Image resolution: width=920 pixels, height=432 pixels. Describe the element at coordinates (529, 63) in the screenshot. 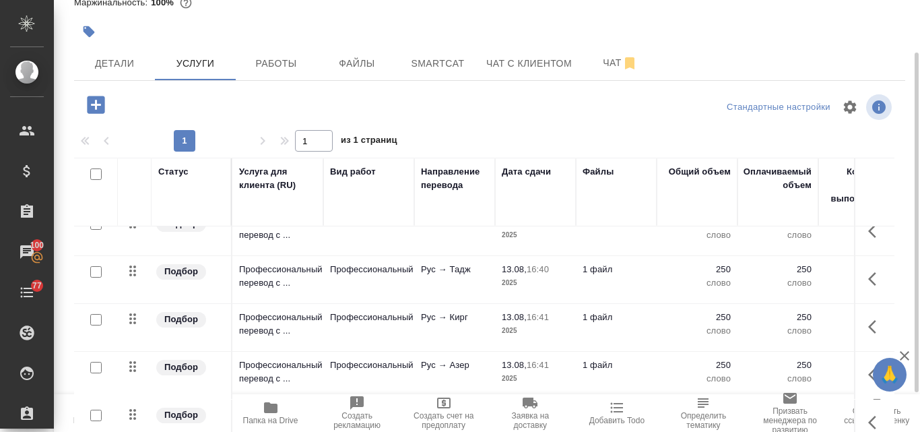

I see `span: Чат с клиентом` at that location.